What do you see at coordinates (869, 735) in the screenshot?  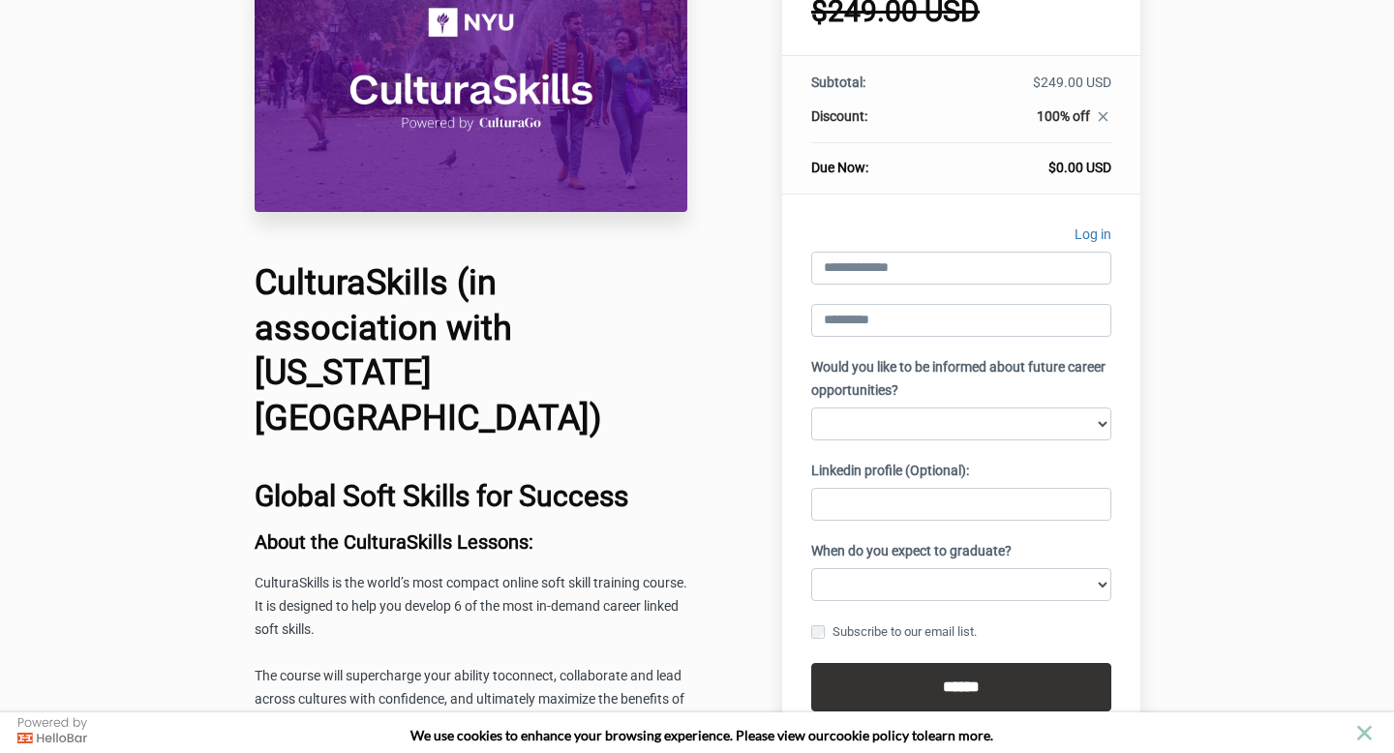 I see `span: cookie policy` at bounding box center [869, 735].